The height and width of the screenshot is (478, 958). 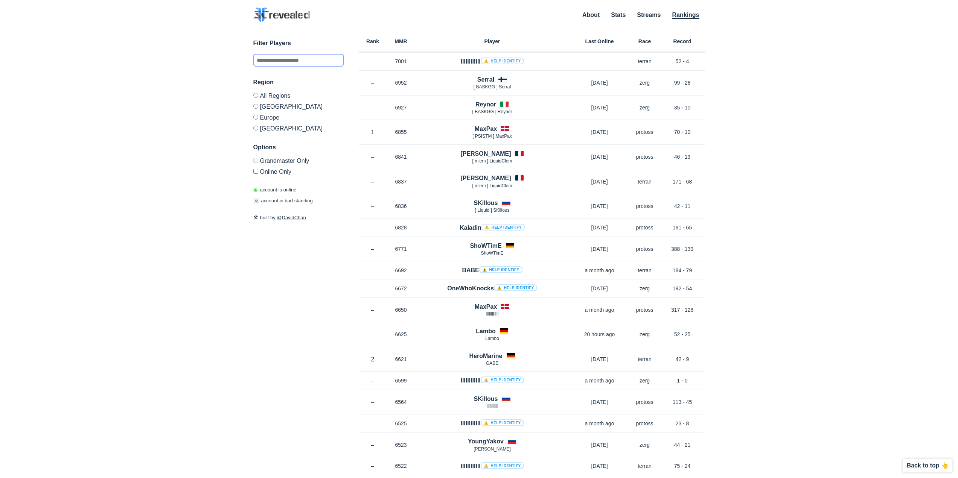 I want to click on p: 52 - 4, so click(x=682, y=61).